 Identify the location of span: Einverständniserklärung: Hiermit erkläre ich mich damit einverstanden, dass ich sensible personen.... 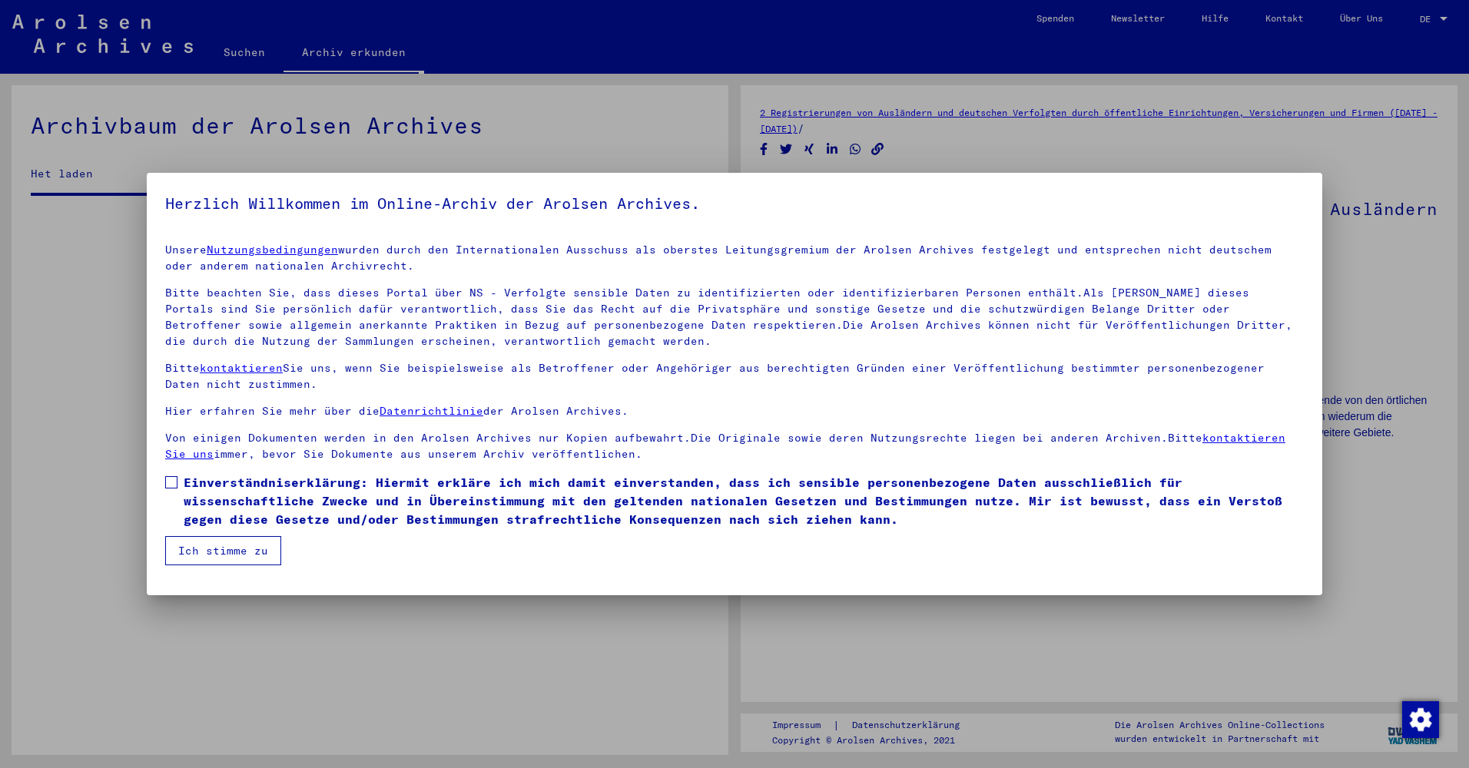
(744, 501).